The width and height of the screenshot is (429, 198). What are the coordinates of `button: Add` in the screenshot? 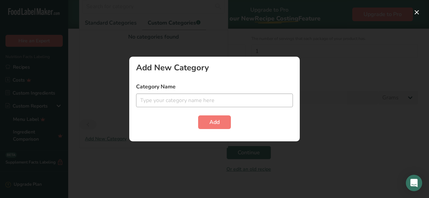 It's located at (214, 122).